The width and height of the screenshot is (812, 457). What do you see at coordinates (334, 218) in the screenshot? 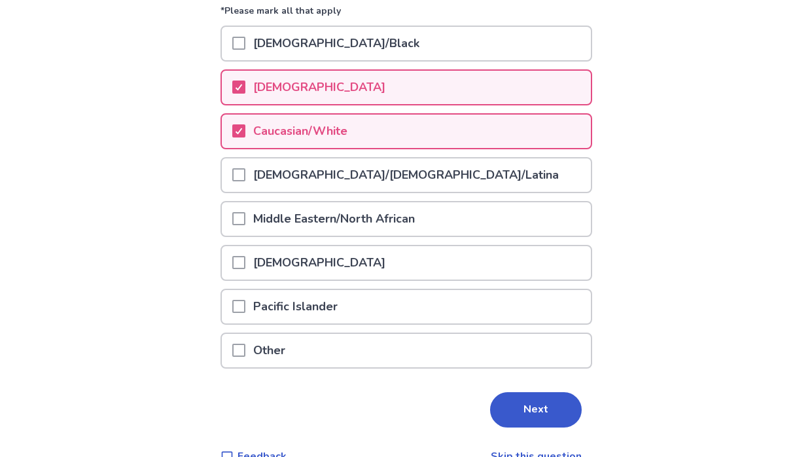
I see `p: Middle Eastern/North African` at bounding box center [334, 218].